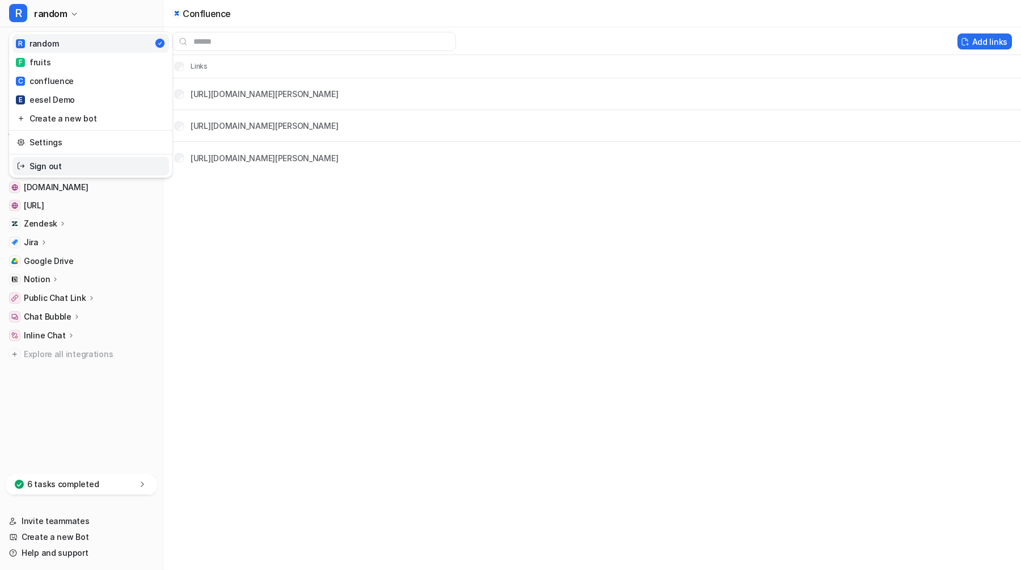 The width and height of the screenshot is (1021, 570). I want to click on div: fruits, so click(33, 62).